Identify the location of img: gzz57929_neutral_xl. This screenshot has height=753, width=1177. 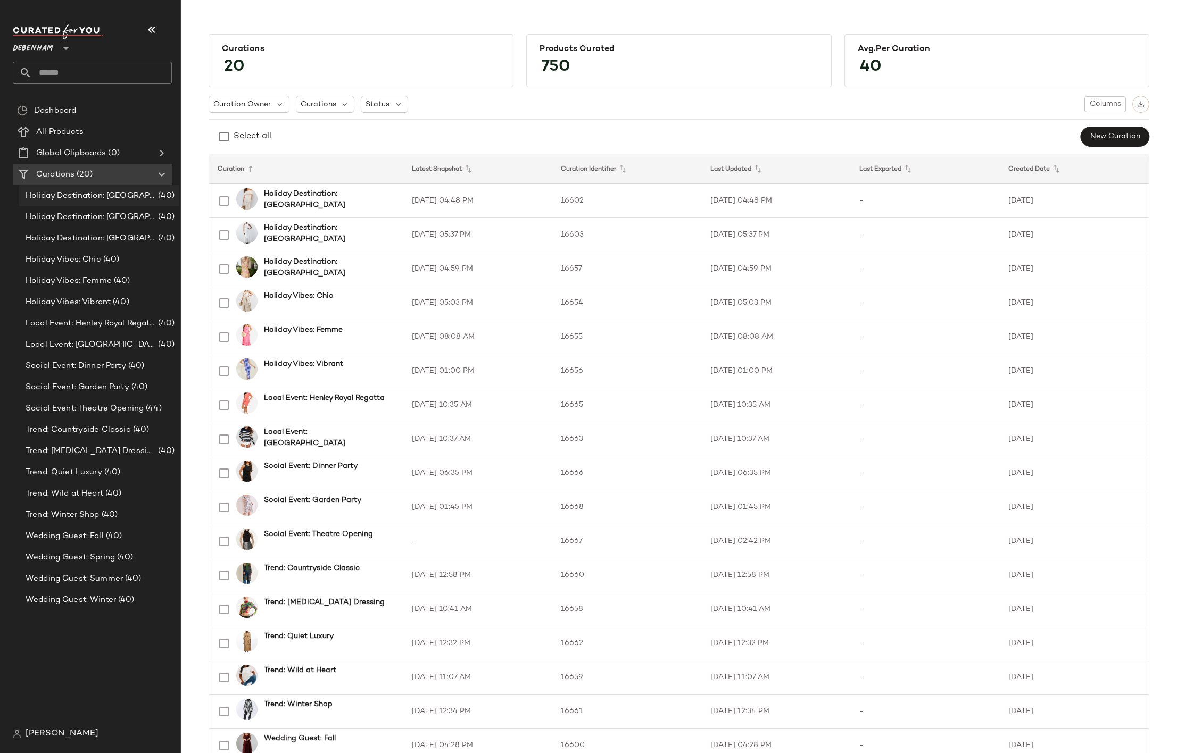
(247, 301).